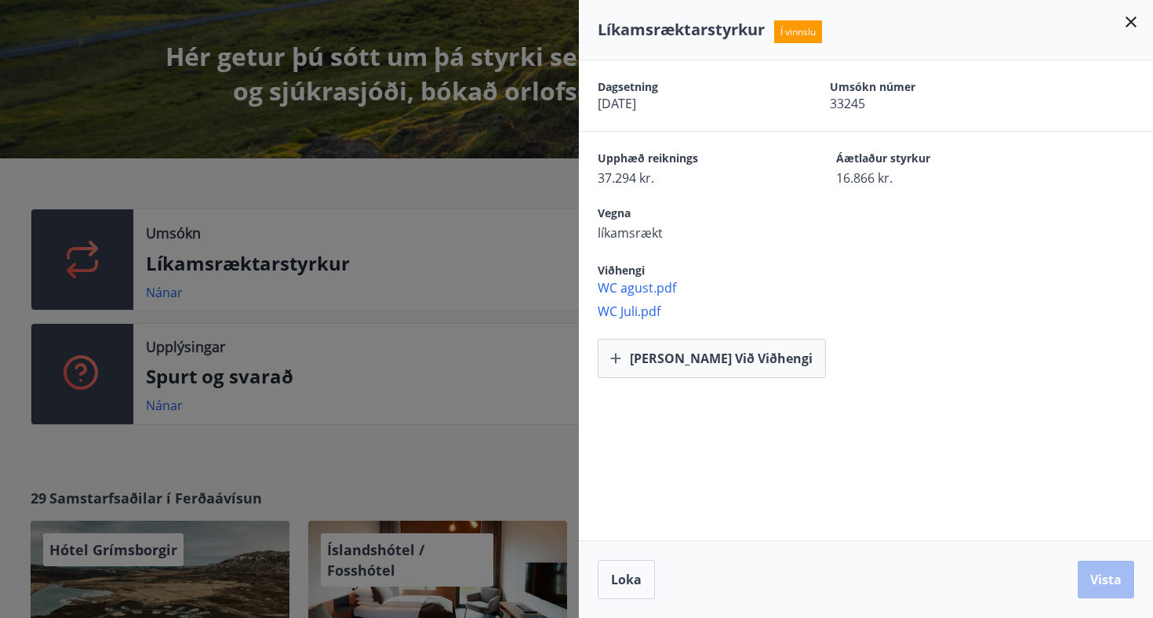  Describe the element at coordinates (918, 104) in the screenshot. I see `span: 33245` at that location.